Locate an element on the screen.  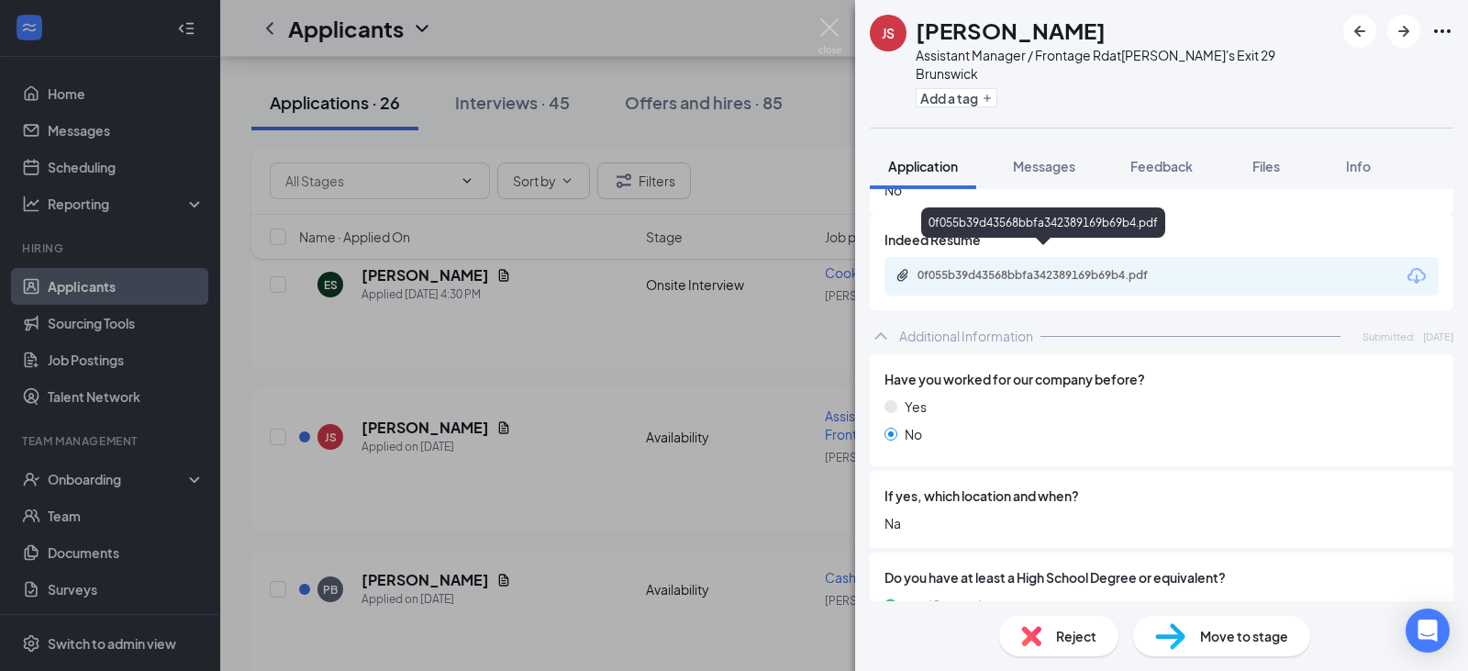
svg: Paperclip is located at coordinates (903, 275).